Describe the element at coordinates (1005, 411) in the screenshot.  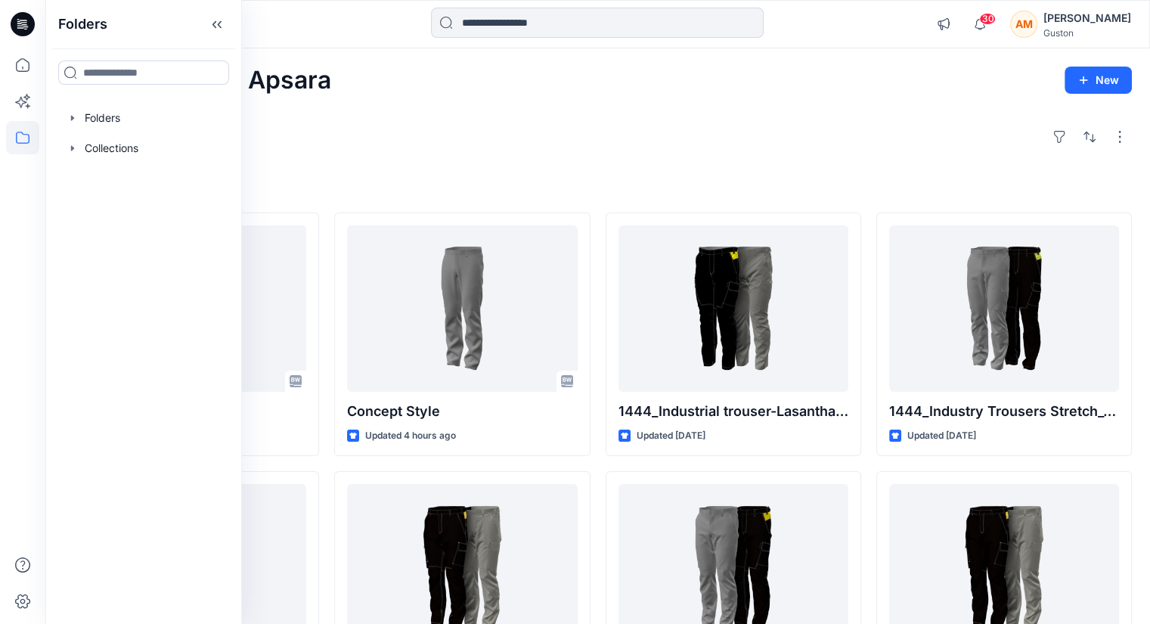
I see `p: 1444_Industry Trousers Stretch_Thakshila_Final` at that location.